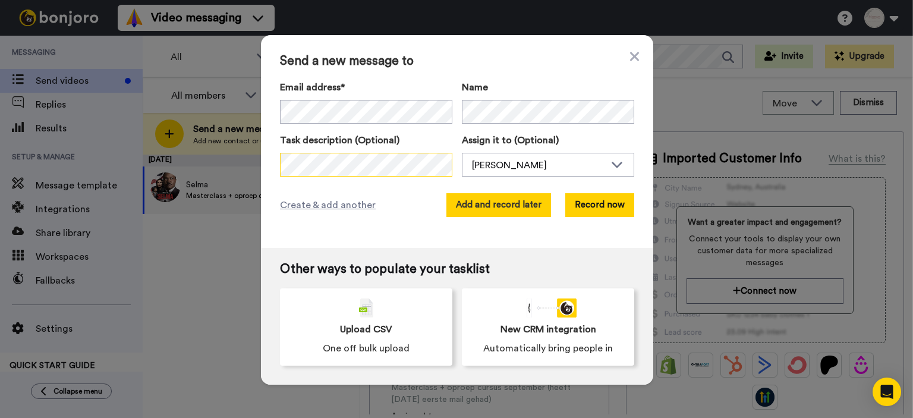 The image size is (913, 418). Describe the element at coordinates (548, 329) in the screenshot. I see `span: New CRM integration` at that location.